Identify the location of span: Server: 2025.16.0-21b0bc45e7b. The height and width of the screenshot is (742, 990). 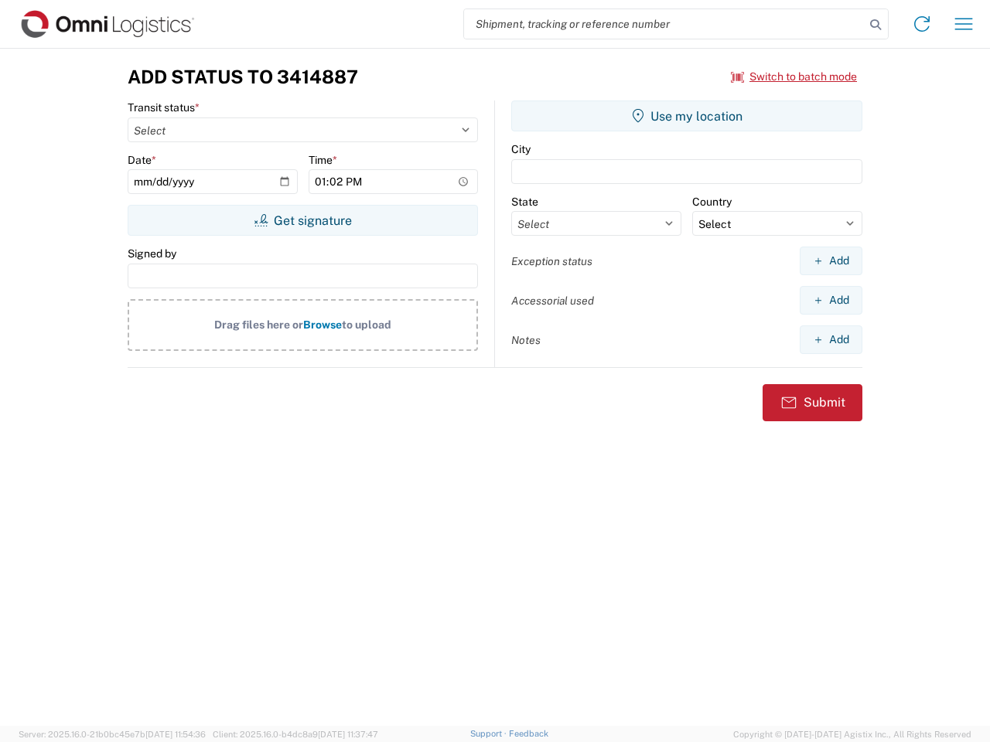
(112, 735).